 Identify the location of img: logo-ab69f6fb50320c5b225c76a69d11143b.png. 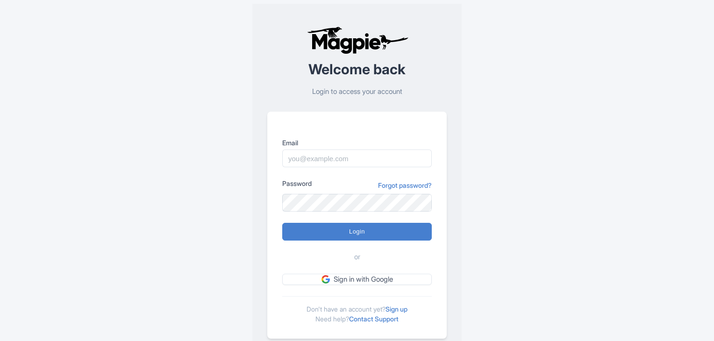
(357, 40).